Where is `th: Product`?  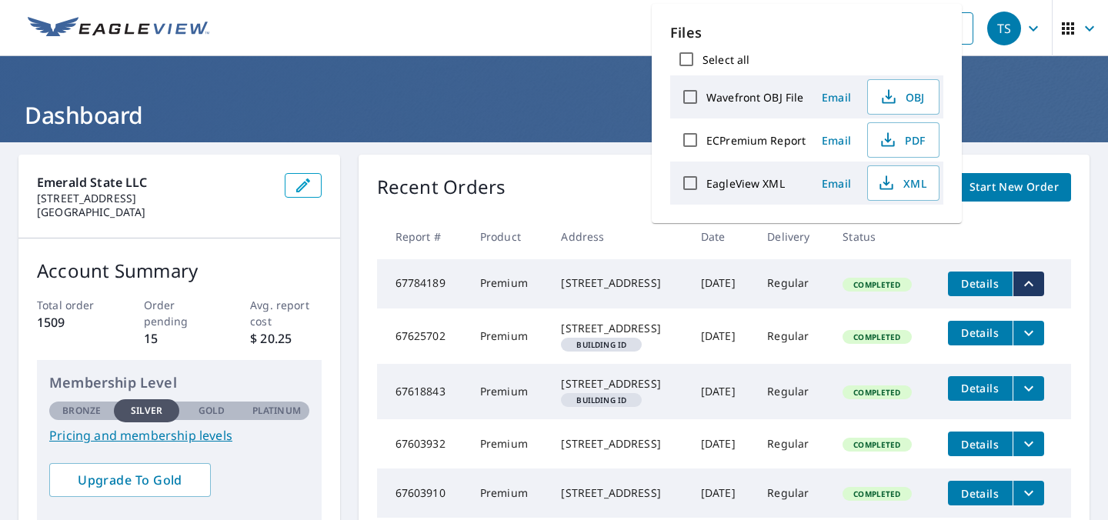 th: Product is located at coordinates (508, 236).